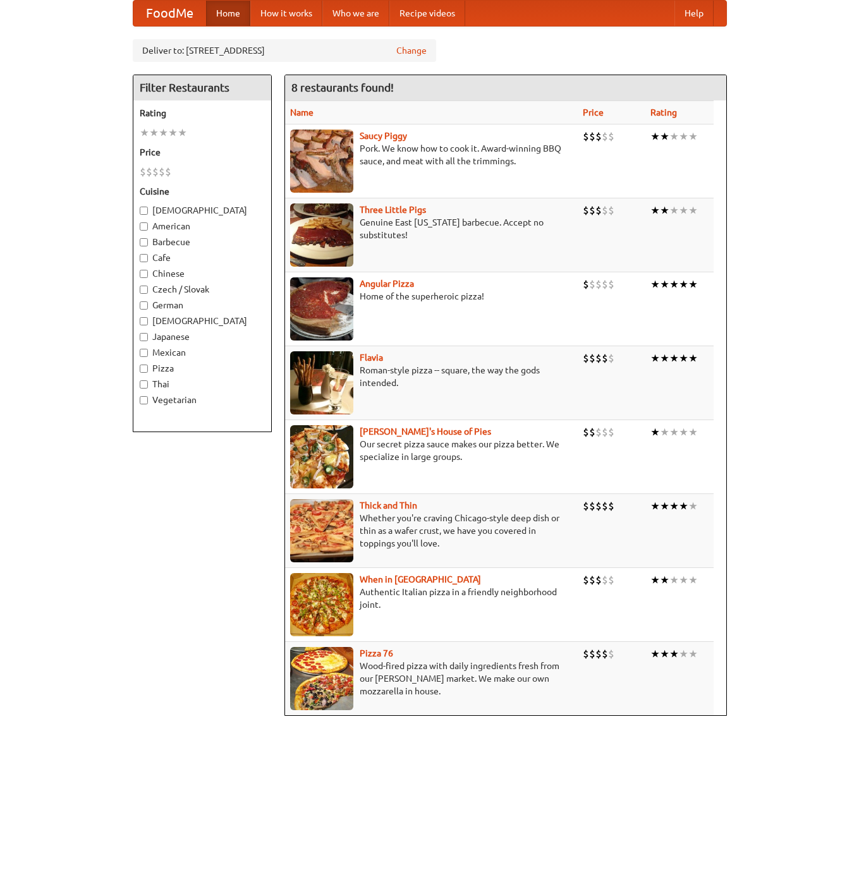 This screenshot has height=894, width=859. I want to click on img: wheninrome.jpg, so click(322, 605).